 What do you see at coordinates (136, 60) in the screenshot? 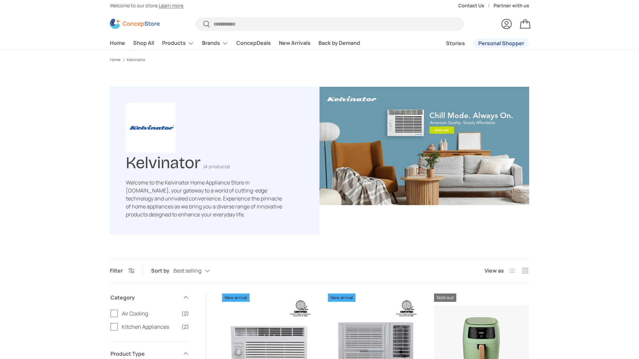
I see `a: Kelvinator` at bounding box center [136, 60].